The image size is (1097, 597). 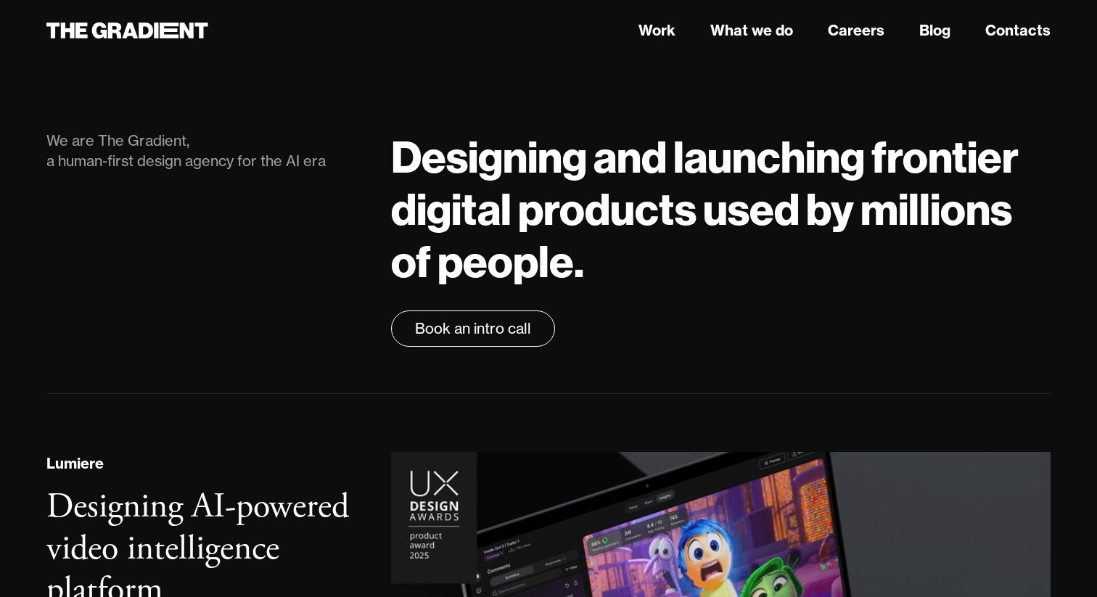 I want to click on h1: Designing and launching frontier digital products used by millions of people., so click(x=721, y=209).